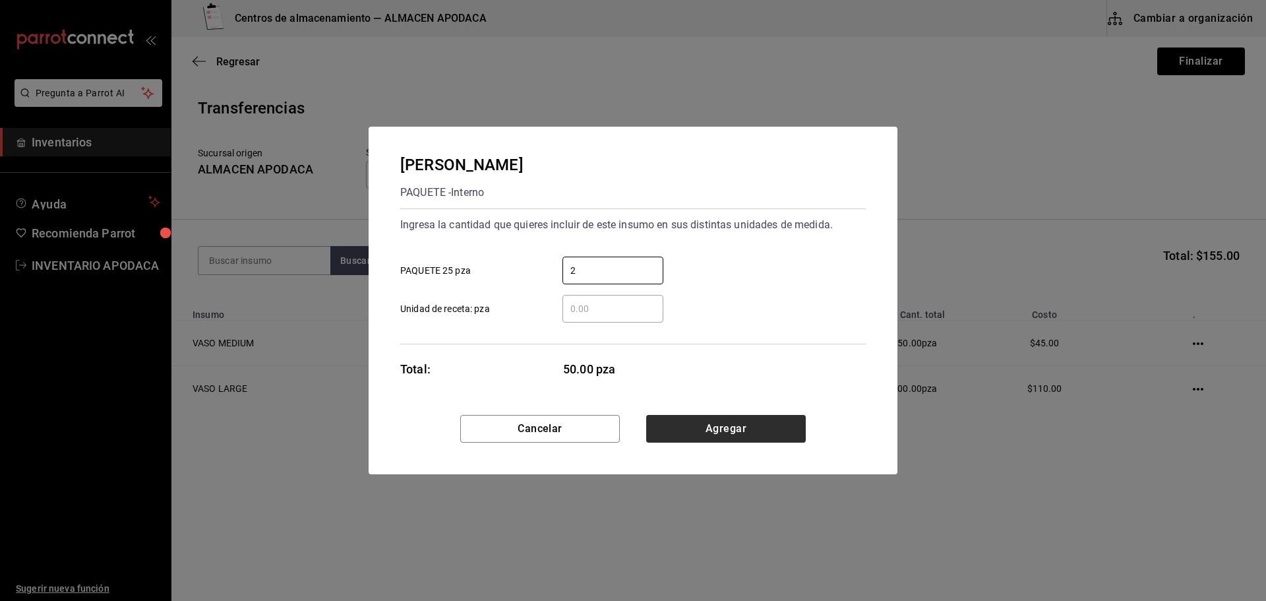 The width and height of the screenshot is (1266, 601). I want to click on div: Ingresa la cantidad que quieres incluir de este insumo en sus distintas unidades de medida., so click(633, 225).